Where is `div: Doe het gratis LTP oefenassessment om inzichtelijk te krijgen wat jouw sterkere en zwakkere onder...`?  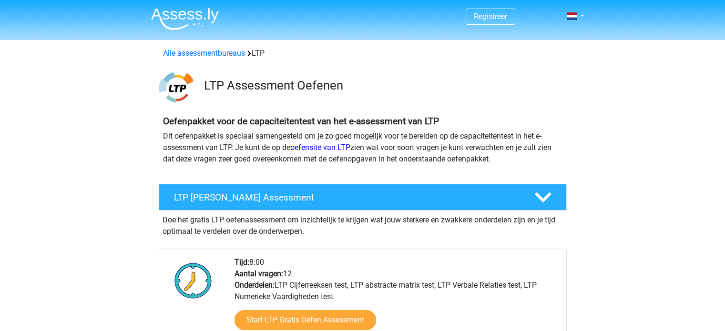 div: Doe het gratis LTP oefenassessment om inzichtelijk te krijgen wat jouw sterkere en zwakkere onder... is located at coordinates (363, 224).